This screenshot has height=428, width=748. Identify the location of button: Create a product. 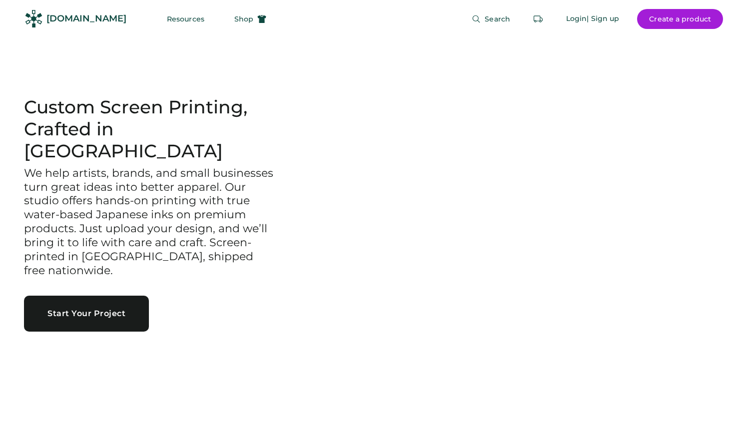
(680, 19).